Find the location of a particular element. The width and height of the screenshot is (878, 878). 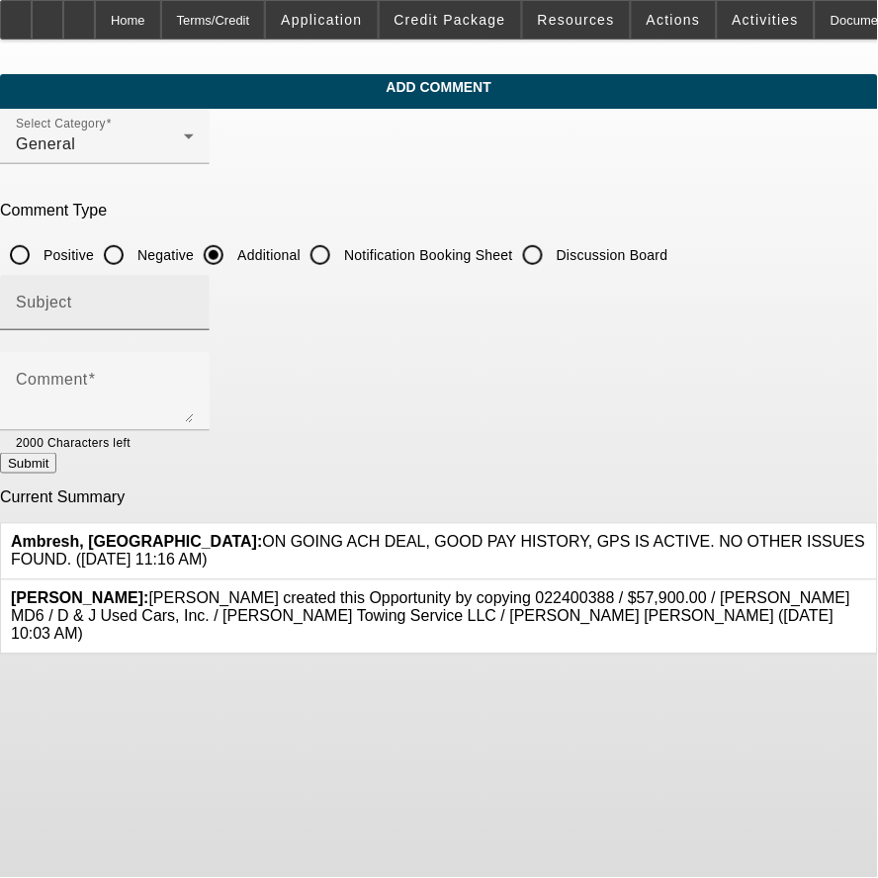

button: Credit Package is located at coordinates (450, 20).